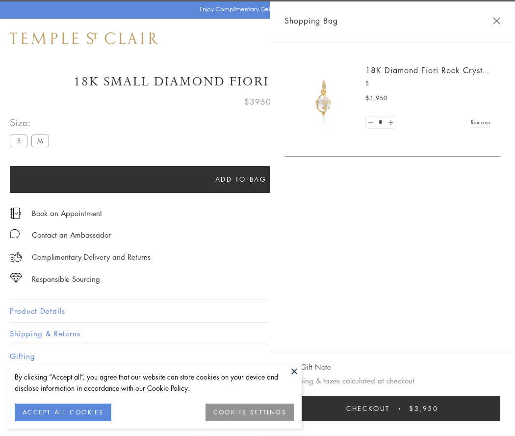  I want to click on button: Shipping & Returns, so click(258, 333).